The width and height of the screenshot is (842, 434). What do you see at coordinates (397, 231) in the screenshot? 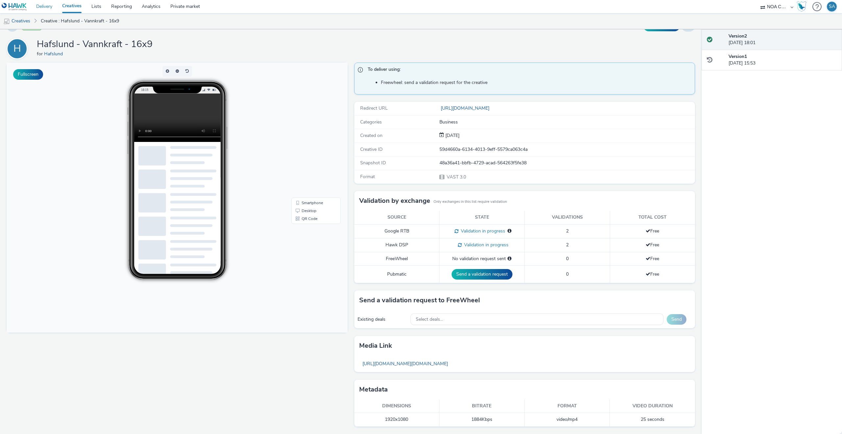
I see `td: Google RTB` at bounding box center [397, 231].